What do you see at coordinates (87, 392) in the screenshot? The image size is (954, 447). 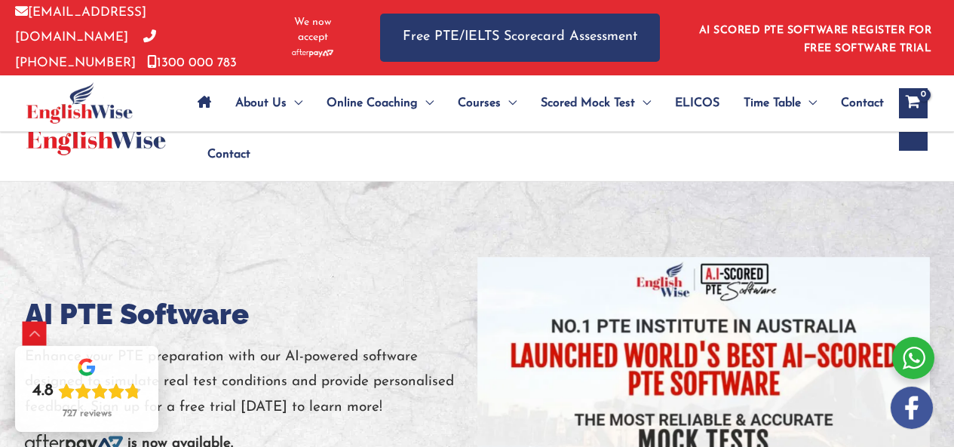 I see `div: Rating: 4.8 out of 5` at bounding box center [87, 392].